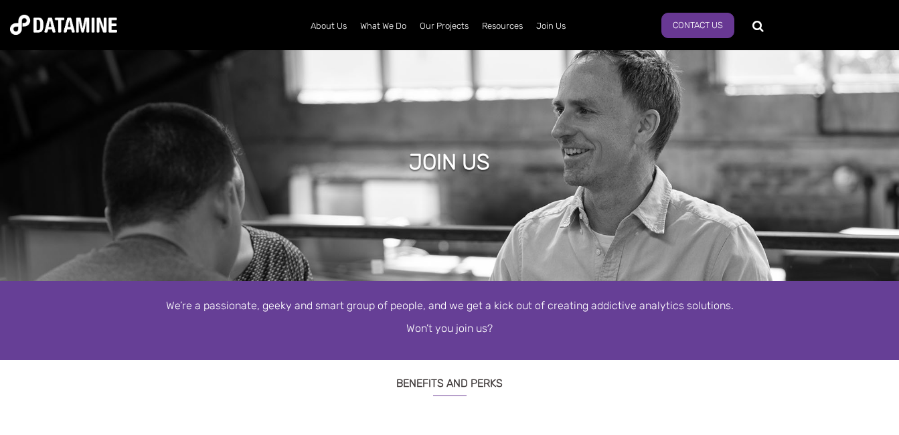 The width and height of the screenshot is (899, 435). What do you see at coordinates (698, 25) in the screenshot?
I see `a: Contact Us` at bounding box center [698, 25].